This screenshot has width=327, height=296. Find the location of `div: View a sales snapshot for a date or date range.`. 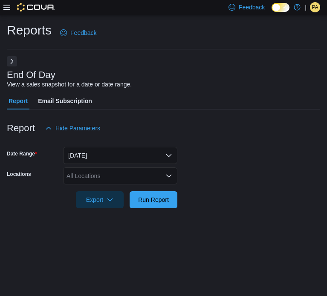

div: View a sales snapshot for a date or date range. is located at coordinates (69, 84).